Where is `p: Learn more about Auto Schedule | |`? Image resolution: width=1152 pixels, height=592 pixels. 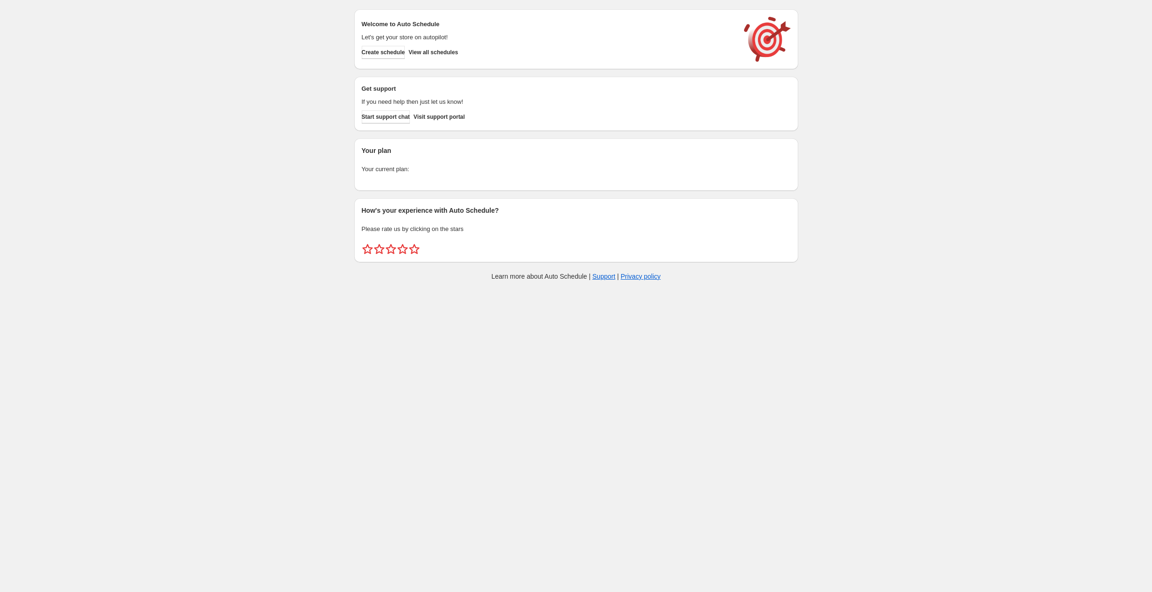
p: Learn more about Auto Schedule | | is located at coordinates (576, 276).